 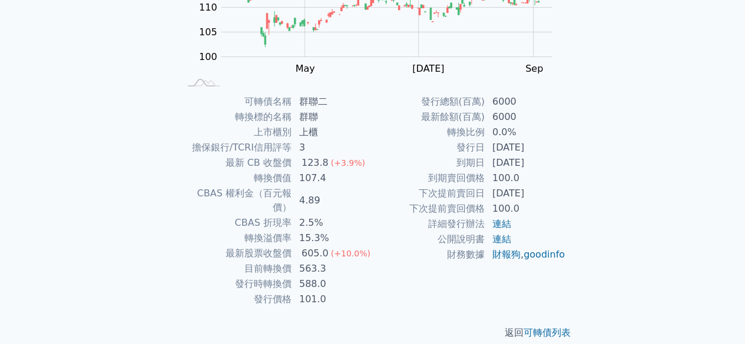 I want to click on td: 上櫃, so click(x=332, y=132).